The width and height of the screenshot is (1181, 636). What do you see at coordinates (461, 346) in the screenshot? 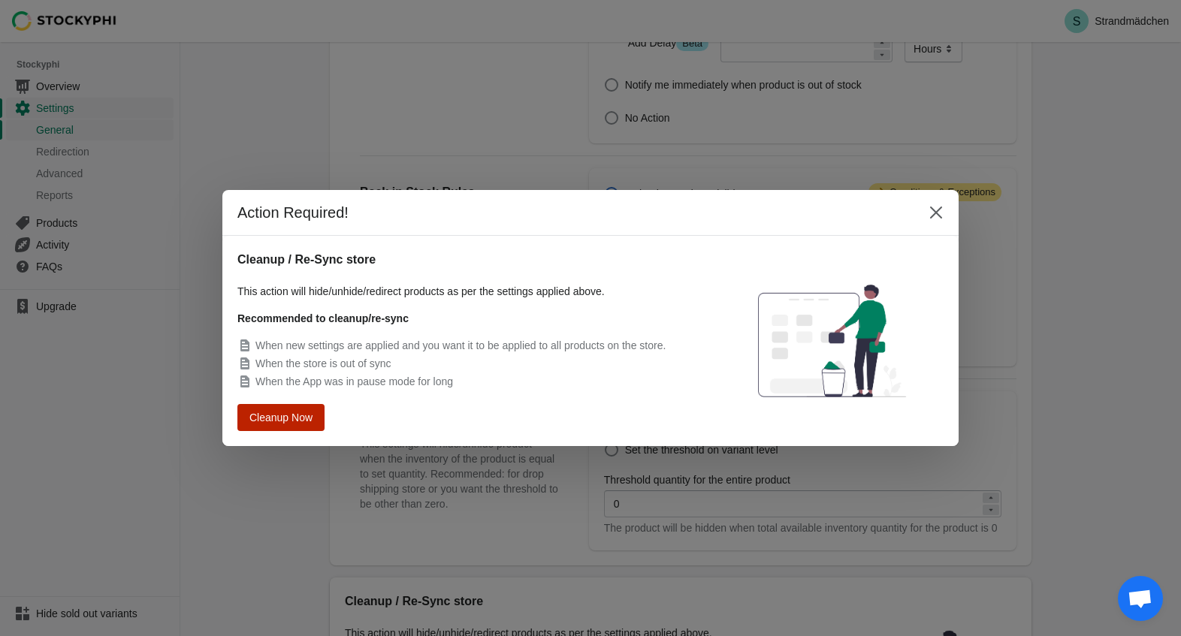
I see `span: When new settings are applied and you want it to be applied to all products on the store.` at bounding box center [461, 346].